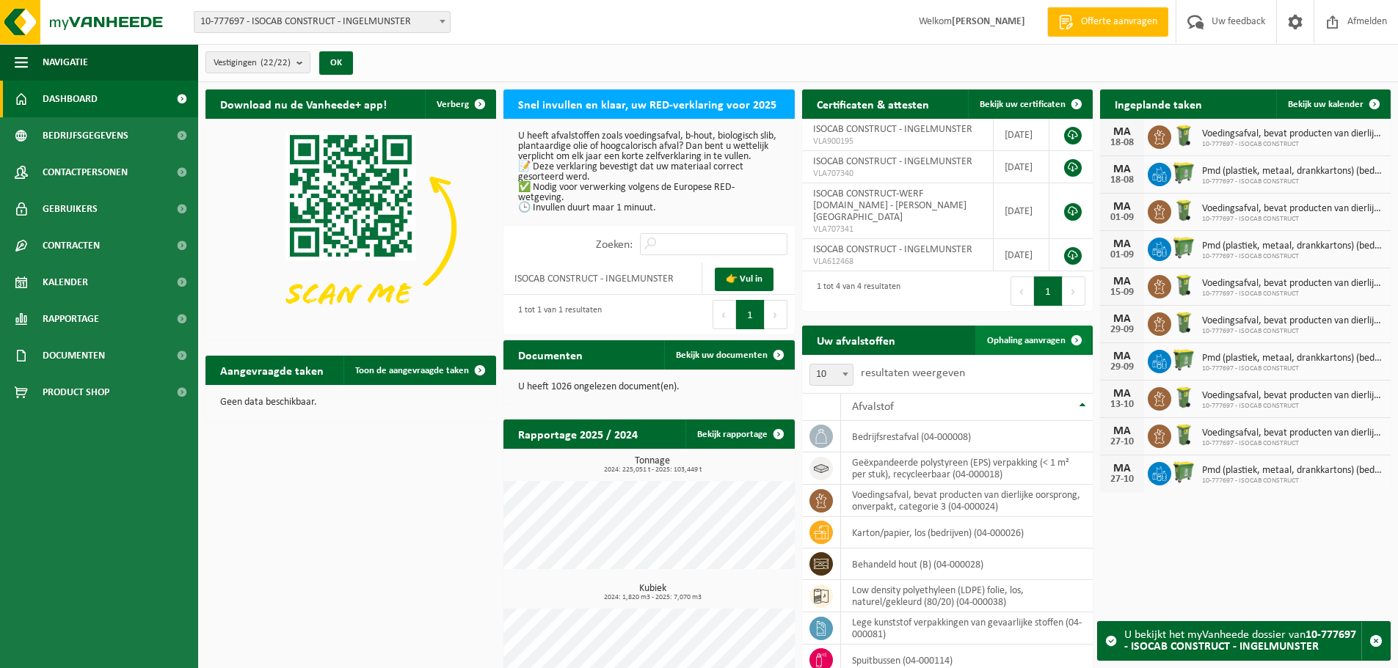 This screenshot has height=668, width=1398. I want to click on span: Gebruikers, so click(70, 209).